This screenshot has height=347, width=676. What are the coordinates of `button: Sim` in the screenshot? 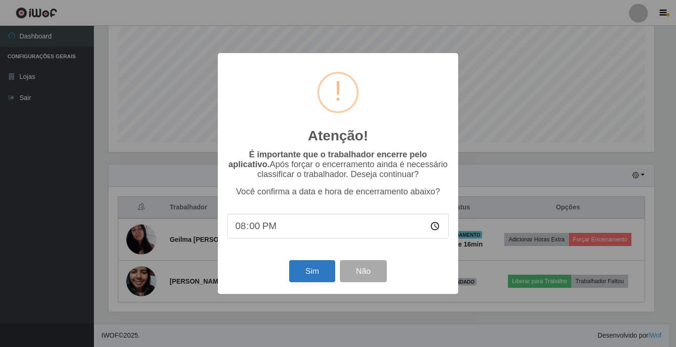 It's located at (312, 271).